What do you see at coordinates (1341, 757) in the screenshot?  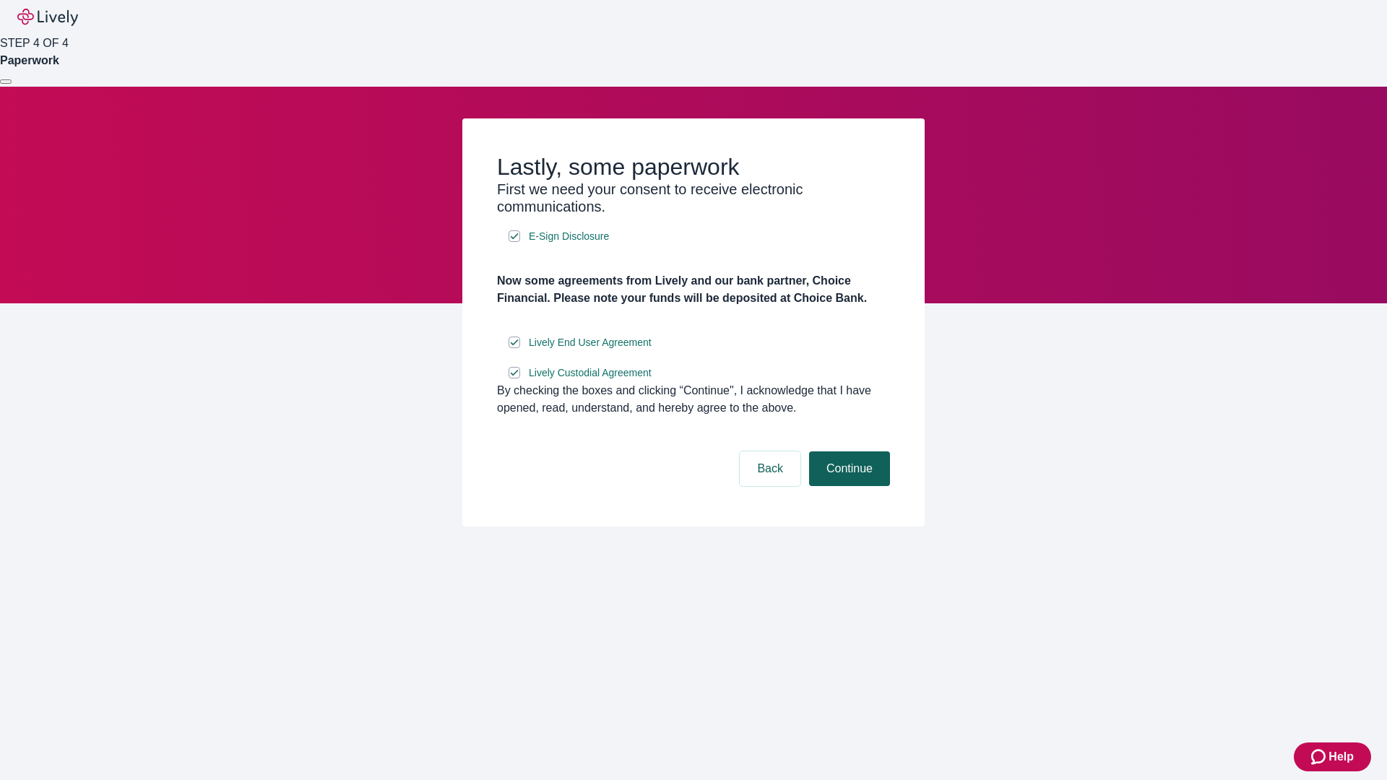 I see `span: Help` at bounding box center [1341, 757].